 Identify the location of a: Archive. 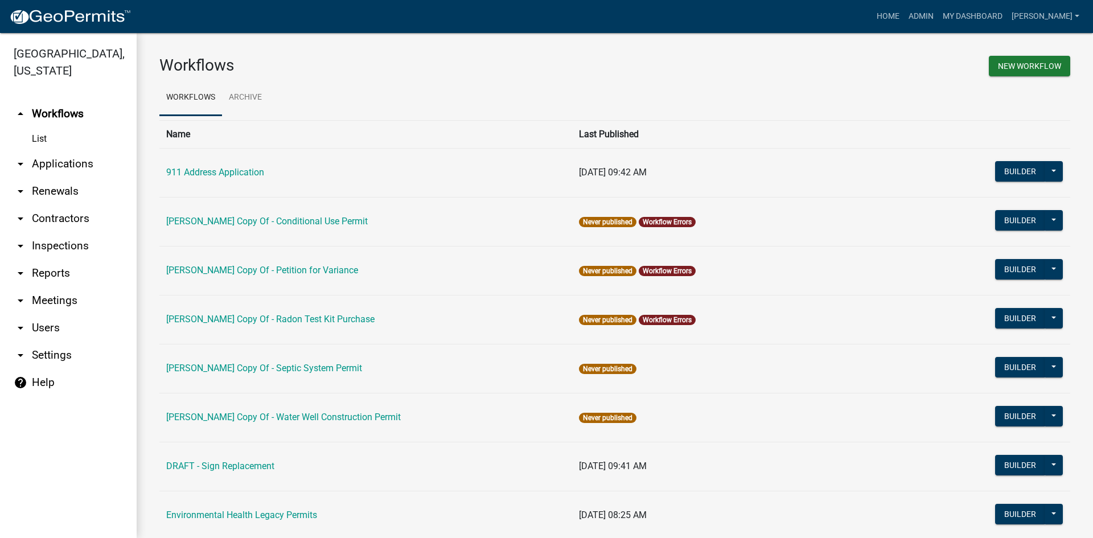
(245, 98).